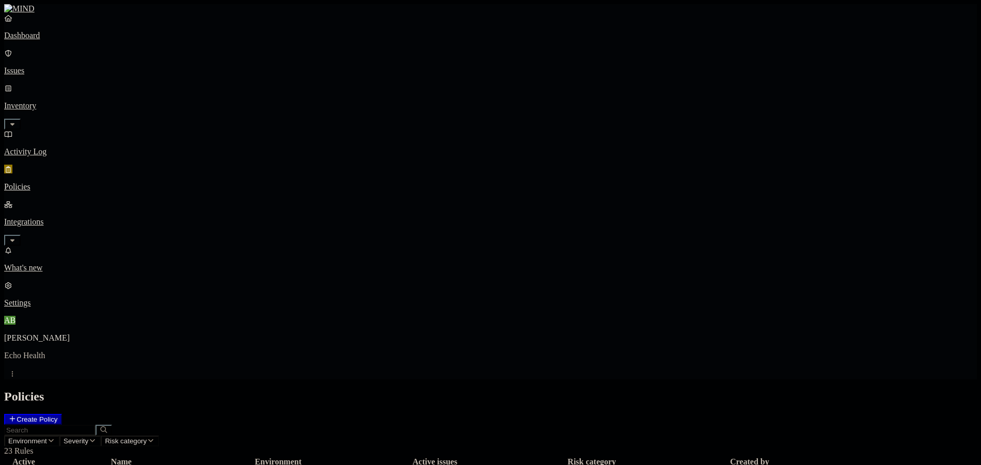  I want to click on a: Dashboard, so click(491, 27).